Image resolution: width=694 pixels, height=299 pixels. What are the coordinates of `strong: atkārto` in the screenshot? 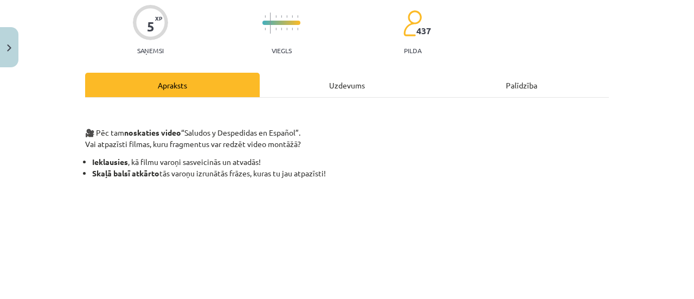 It's located at (145, 173).